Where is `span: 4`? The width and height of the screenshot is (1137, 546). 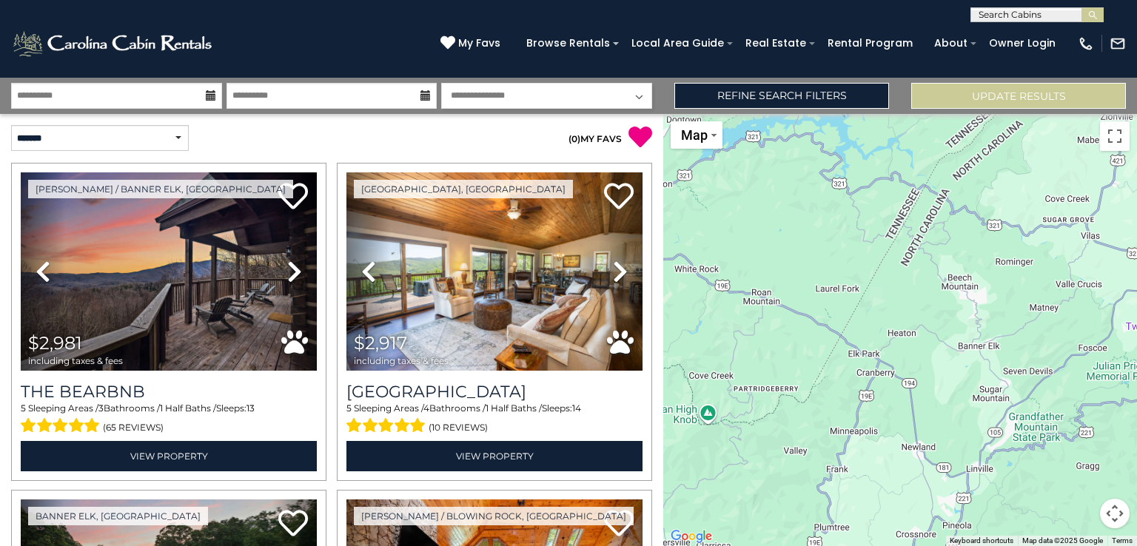 span: 4 is located at coordinates (426, 408).